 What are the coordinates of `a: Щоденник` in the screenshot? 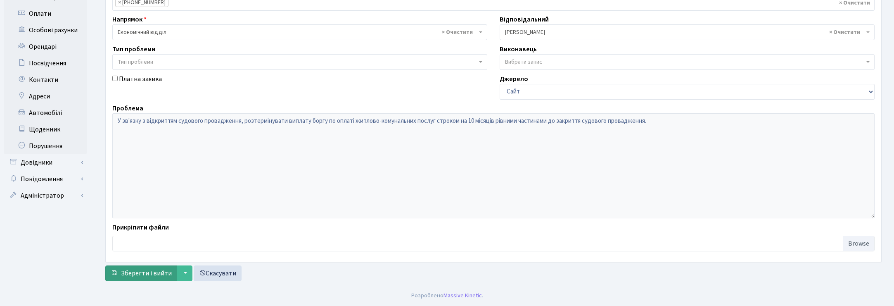 It's located at (45, 129).